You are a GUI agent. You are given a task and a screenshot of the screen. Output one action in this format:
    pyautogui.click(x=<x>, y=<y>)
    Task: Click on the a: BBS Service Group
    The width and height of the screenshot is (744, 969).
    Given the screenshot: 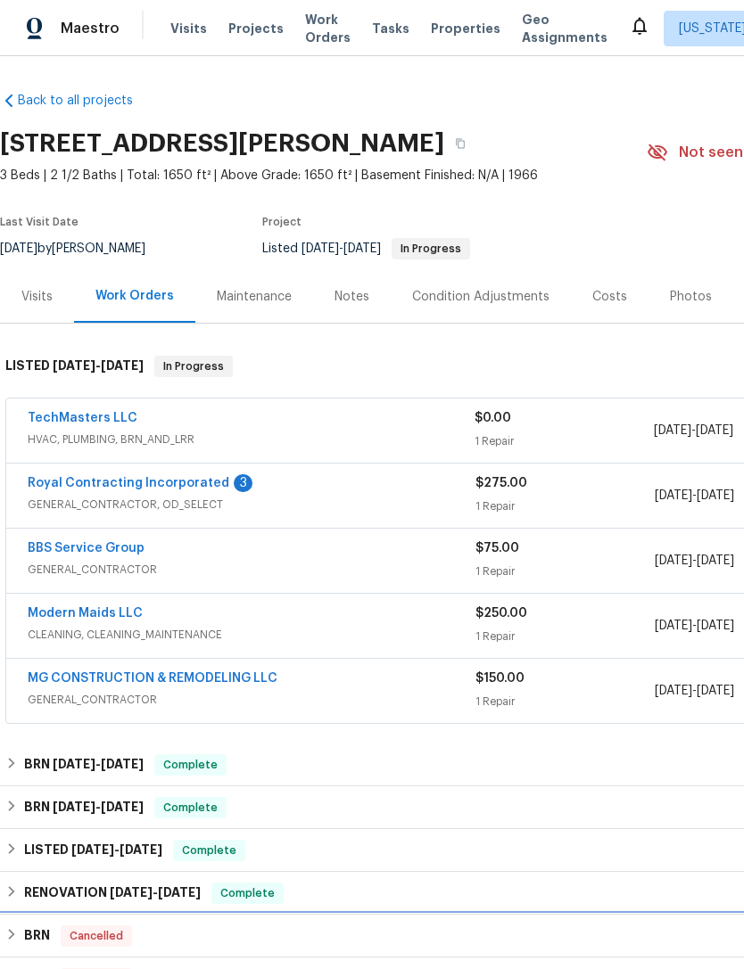 What is the action you would take?
    pyautogui.click(x=86, y=548)
    